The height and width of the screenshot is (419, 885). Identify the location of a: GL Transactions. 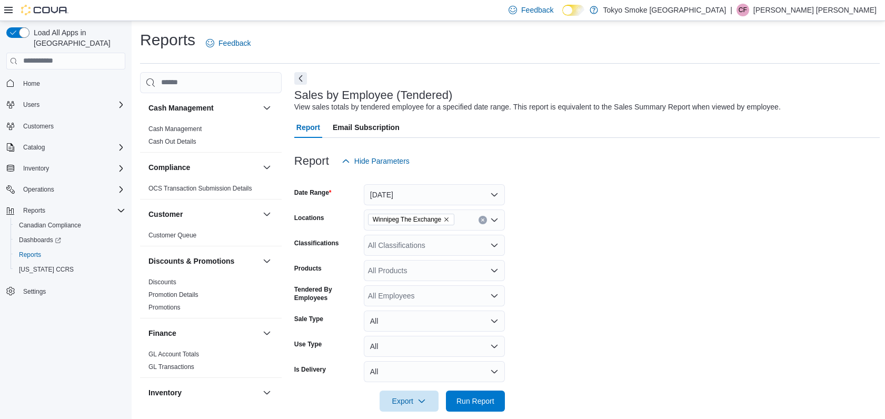
(171, 367).